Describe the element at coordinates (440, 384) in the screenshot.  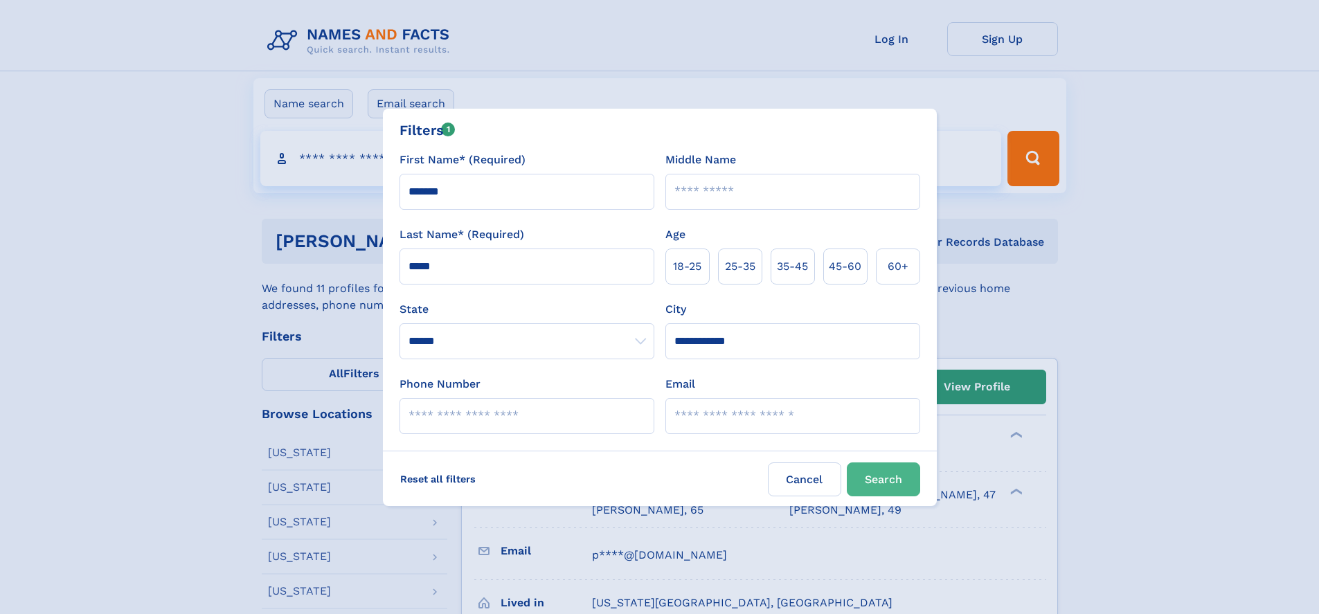
I see `label: Phone Number` at that location.